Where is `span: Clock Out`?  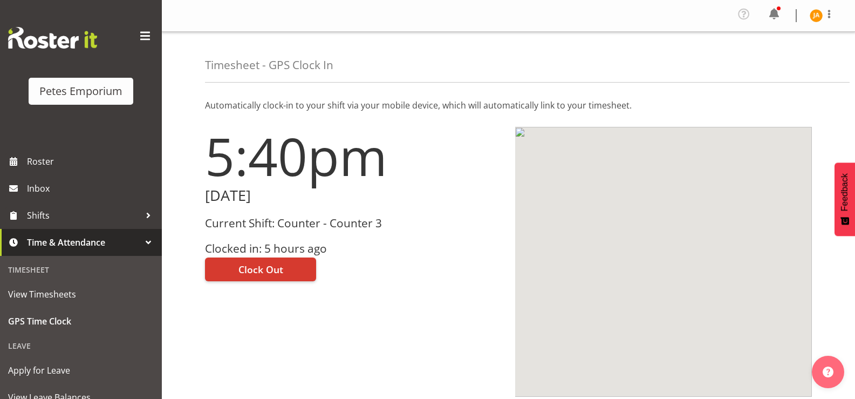
span: Clock Out is located at coordinates (261, 269).